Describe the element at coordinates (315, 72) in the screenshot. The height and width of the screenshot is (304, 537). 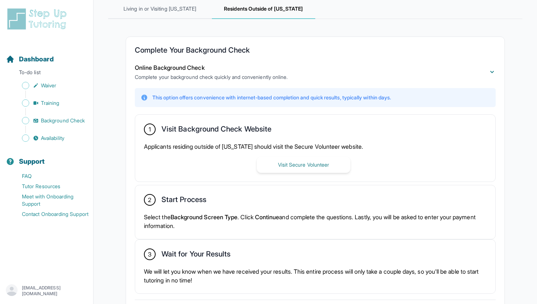
I see `button: Online Background CheckComplete your background check quickly and conveniently online.` at that location.